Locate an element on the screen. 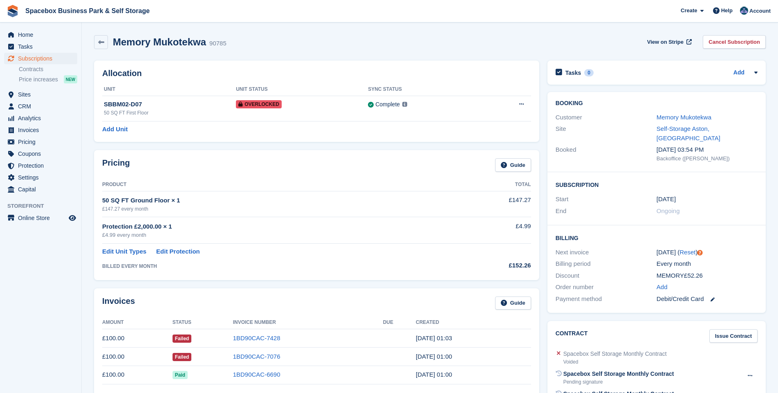  a: Guide is located at coordinates (513, 303).